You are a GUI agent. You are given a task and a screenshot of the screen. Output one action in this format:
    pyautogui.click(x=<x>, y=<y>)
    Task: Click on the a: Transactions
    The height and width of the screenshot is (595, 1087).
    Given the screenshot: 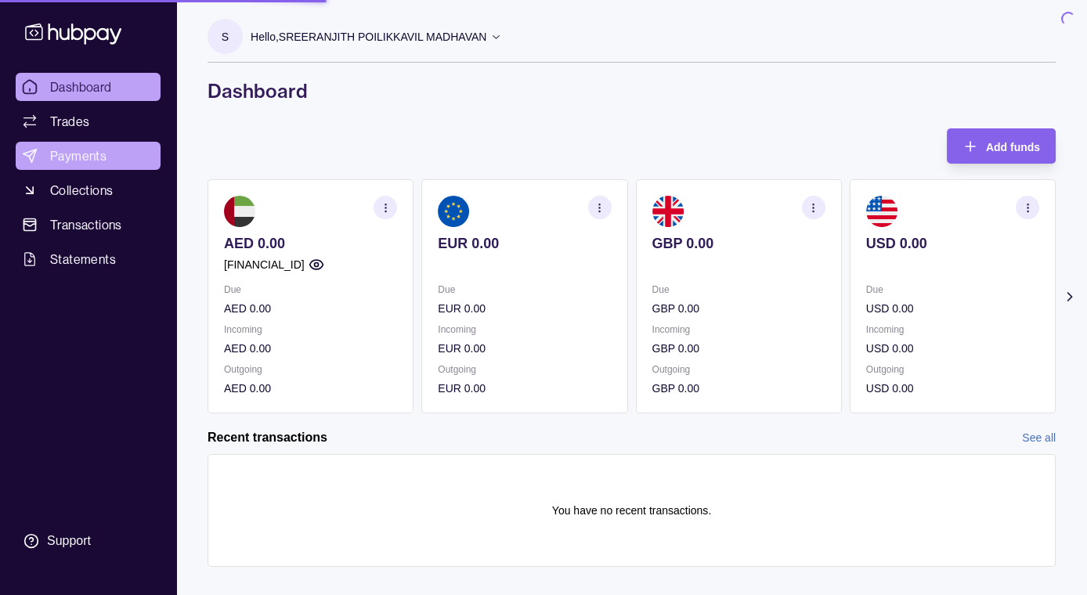 What is the action you would take?
    pyautogui.click(x=88, y=225)
    